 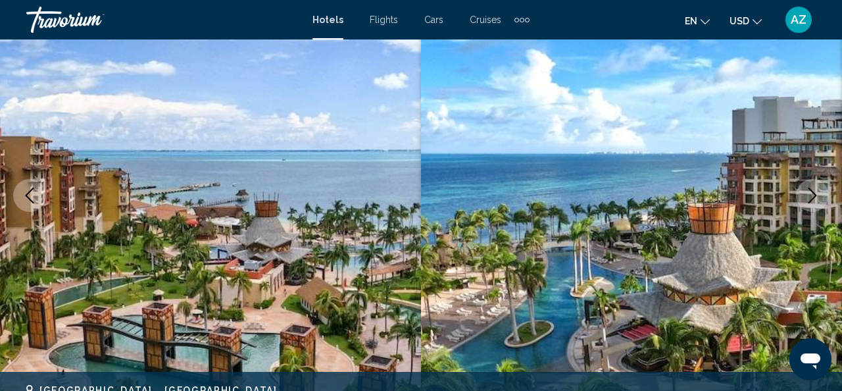 What do you see at coordinates (485, 20) in the screenshot?
I see `span: Cruises` at bounding box center [485, 20].